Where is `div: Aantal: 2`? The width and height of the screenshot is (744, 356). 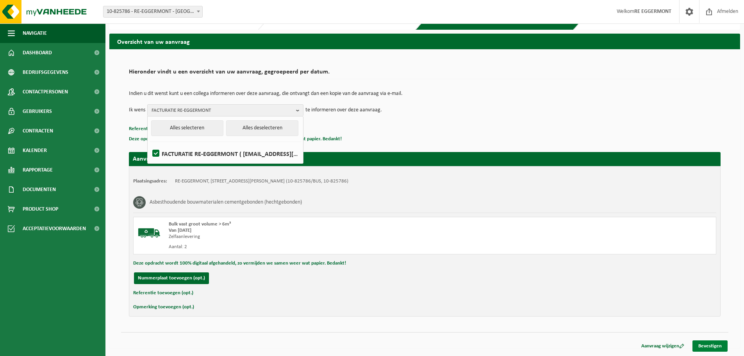 div: Aantal: 2 is located at coordinates (312, 247).